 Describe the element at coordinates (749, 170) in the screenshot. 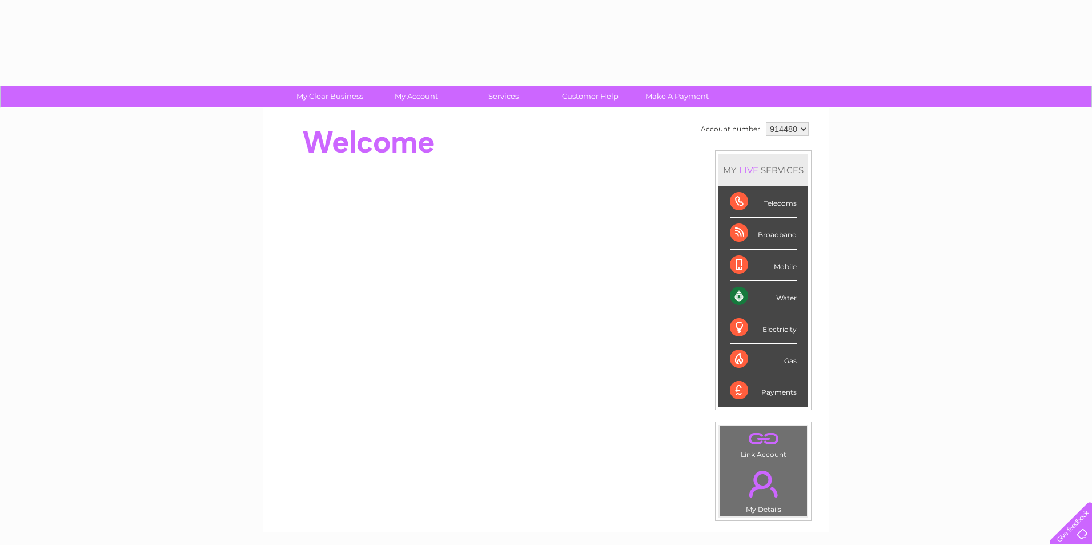

I see `div: LIVE` at that location.